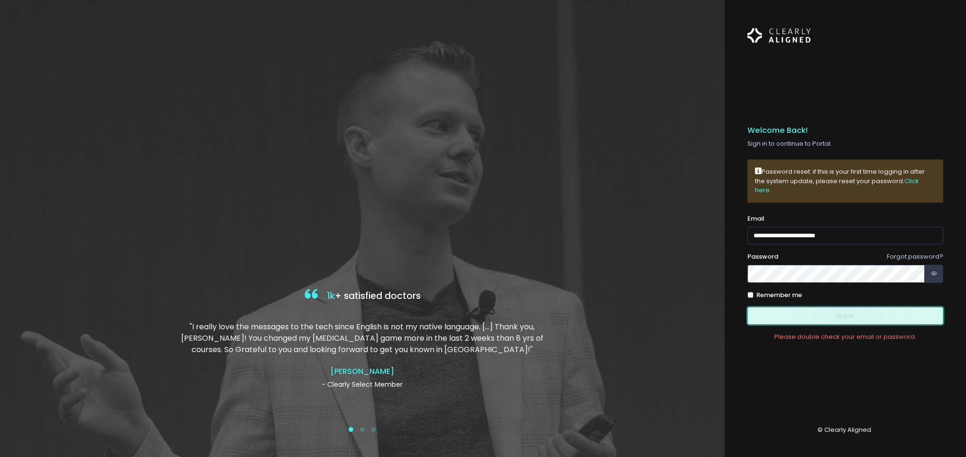 Image resolution: width=966 pixels, height=457 pixels. Describe the element at coordinates (845, 144) in the screenshot. I see `p: Sign in to continue to Portal.` at that location.